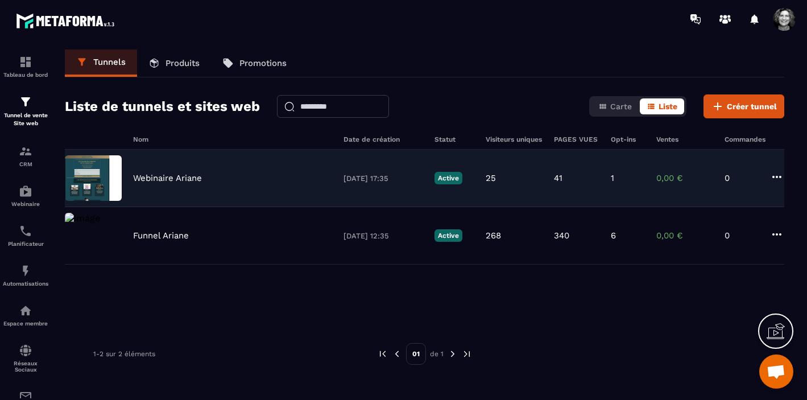  What do you see at coordinates (685, 139) in the screenshot?
I see `h6: Ventes` at bounding box center [685, 139].